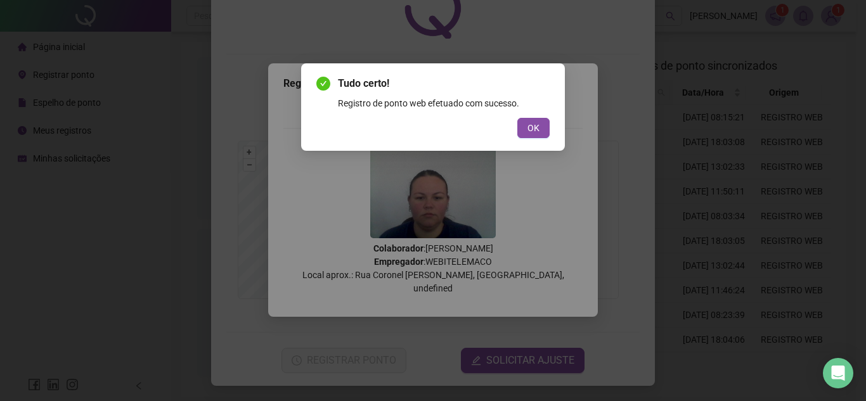 The height and width of the screenshot is (401, 866). Describe the element at coordinates (533, 128) in the screenshot. I see `button: OK` at that location.